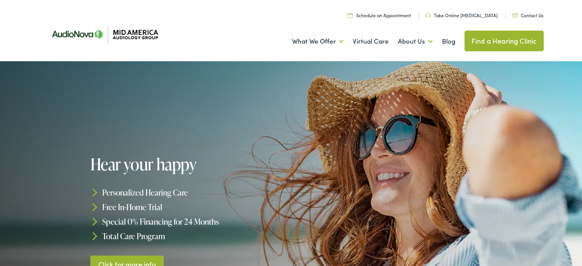  I want to click on a: Contact Us, so click(528, 15).